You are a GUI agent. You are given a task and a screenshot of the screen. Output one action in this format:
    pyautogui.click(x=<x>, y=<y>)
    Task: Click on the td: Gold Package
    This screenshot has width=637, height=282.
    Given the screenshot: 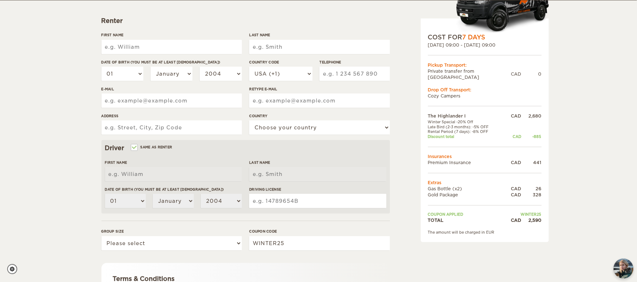 What is the action you would take?
    pyautogui.click(x=466, y=195)
    